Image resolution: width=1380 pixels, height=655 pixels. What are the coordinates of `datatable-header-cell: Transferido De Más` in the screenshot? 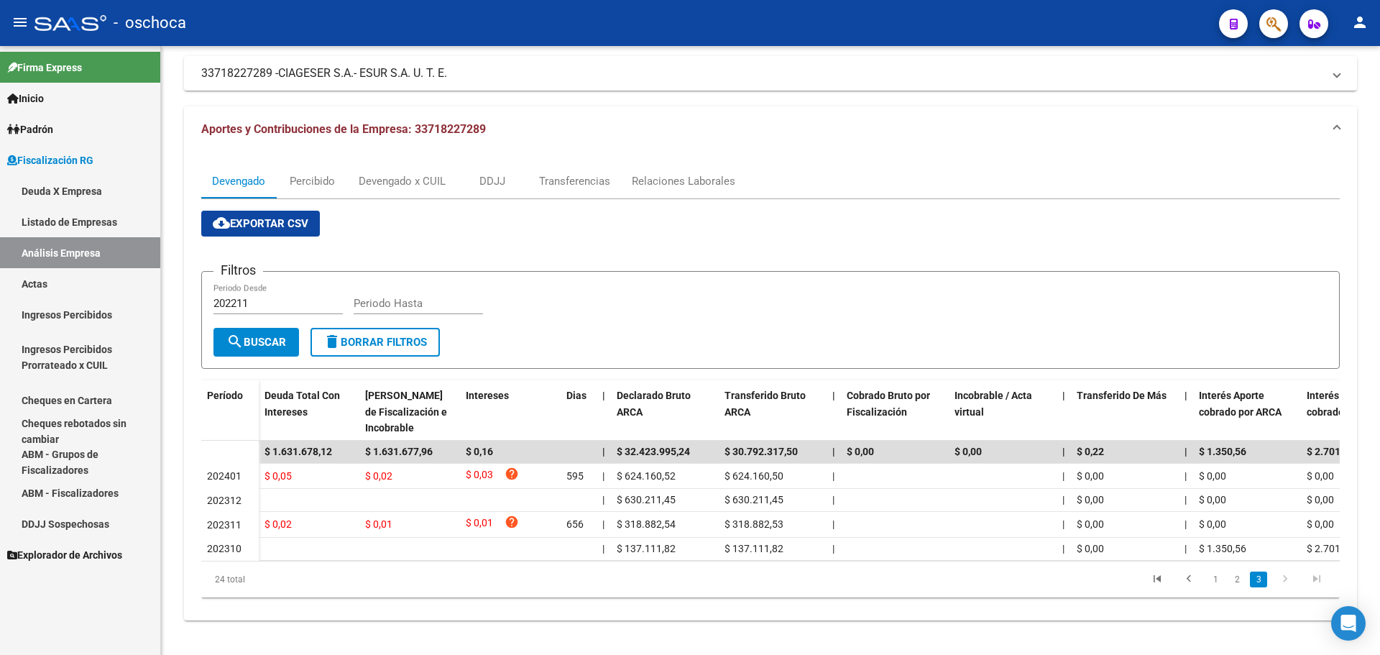 It's located at (1125, 412).